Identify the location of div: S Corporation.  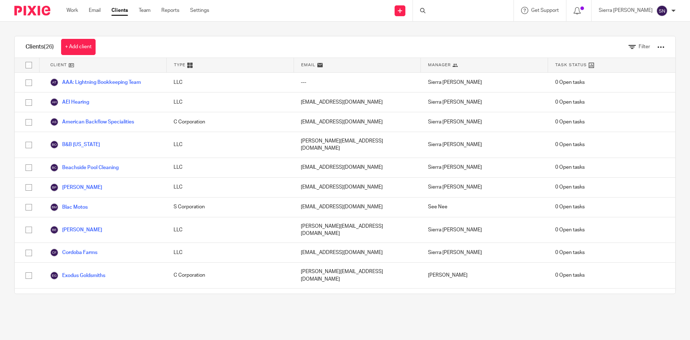
(230, 207).